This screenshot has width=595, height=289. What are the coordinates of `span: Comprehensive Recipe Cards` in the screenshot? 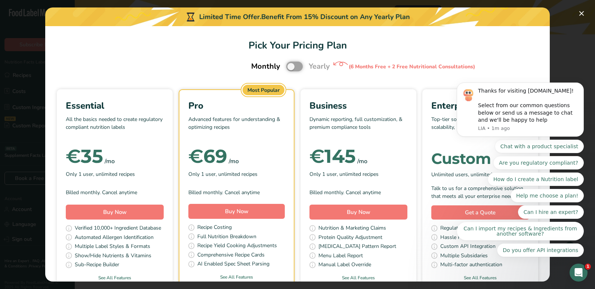 It's located at (231, 256).